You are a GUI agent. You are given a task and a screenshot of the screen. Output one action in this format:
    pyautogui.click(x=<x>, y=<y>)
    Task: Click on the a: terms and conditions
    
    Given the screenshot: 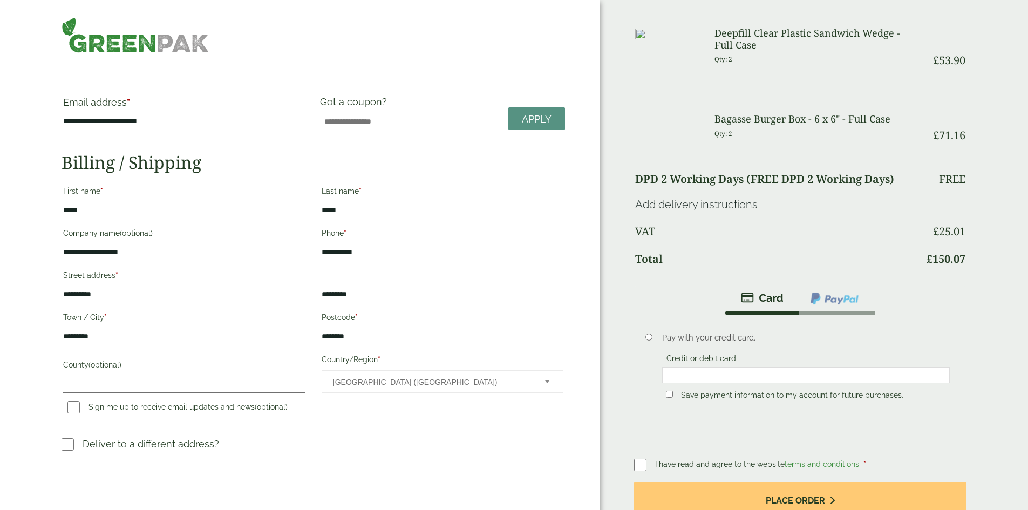 What is the action you would take?
    pyautogui.click(x=822, y=464)
    